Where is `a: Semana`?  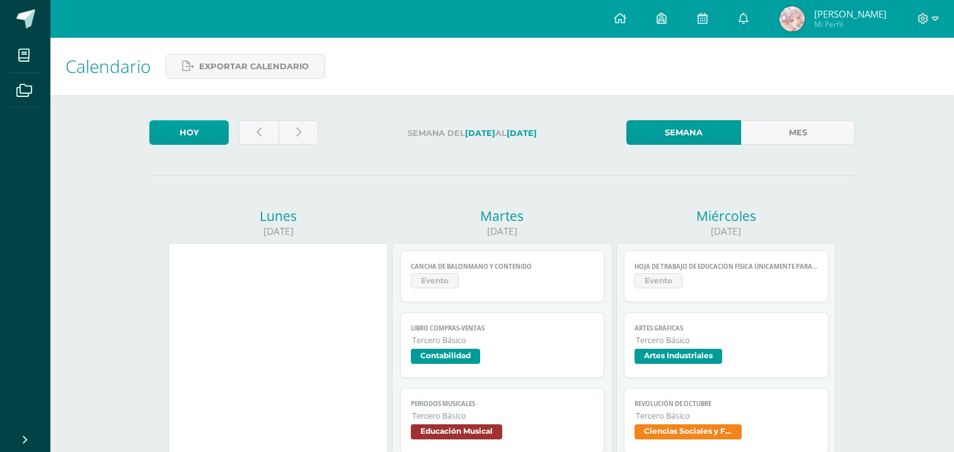
a: Semana is located at coordinates (683, 132).